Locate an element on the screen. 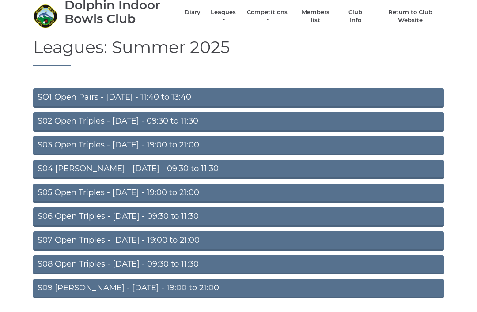  a: Return to Club Website is located at coordinates (410, 16).